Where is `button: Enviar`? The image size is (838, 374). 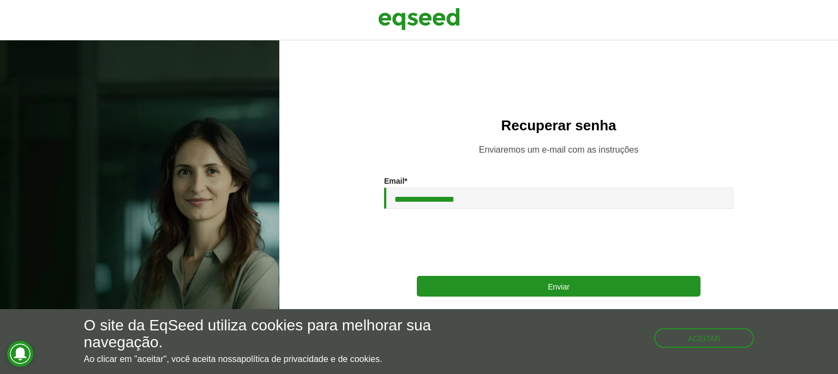
button: Enviar is located at coordinates (559, 287).